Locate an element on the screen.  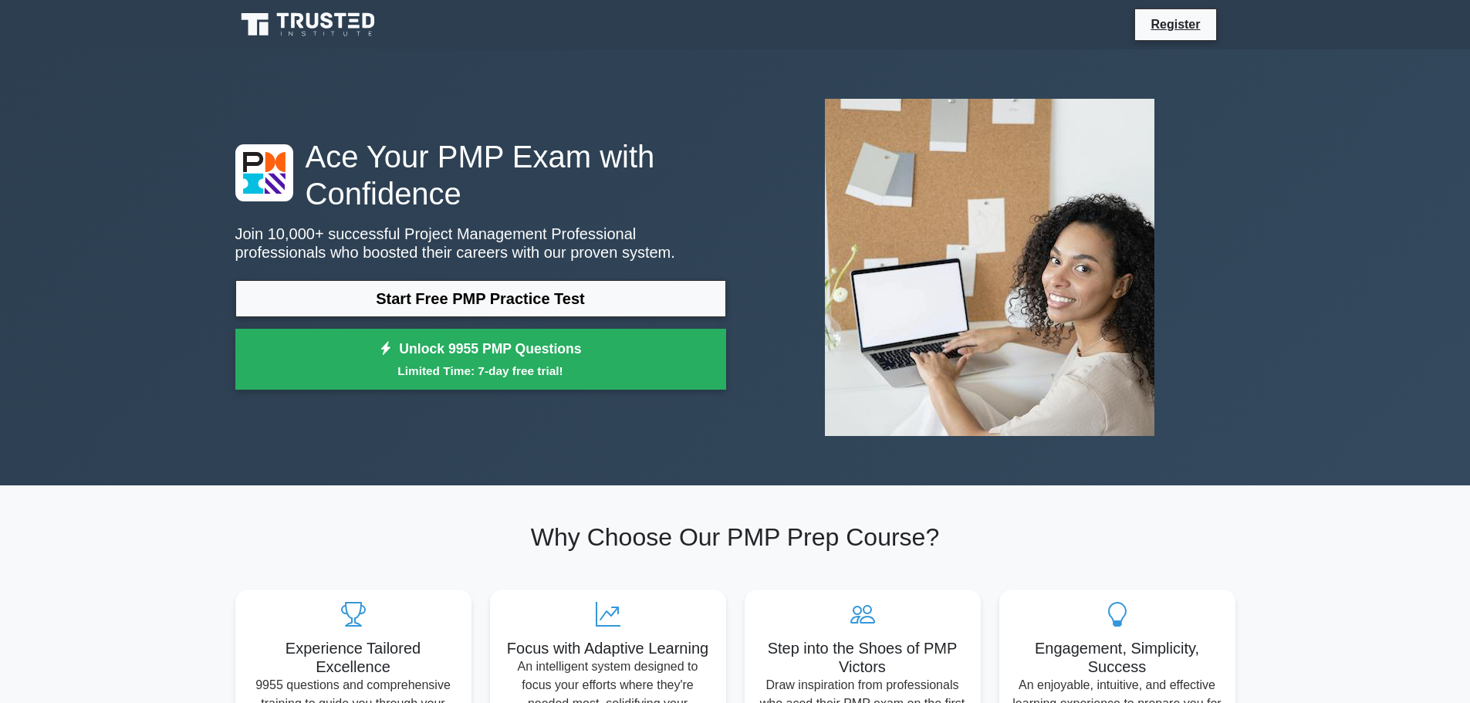
h5: Step into the Shoes of PMP Victors is located at coordinates (863, 657).